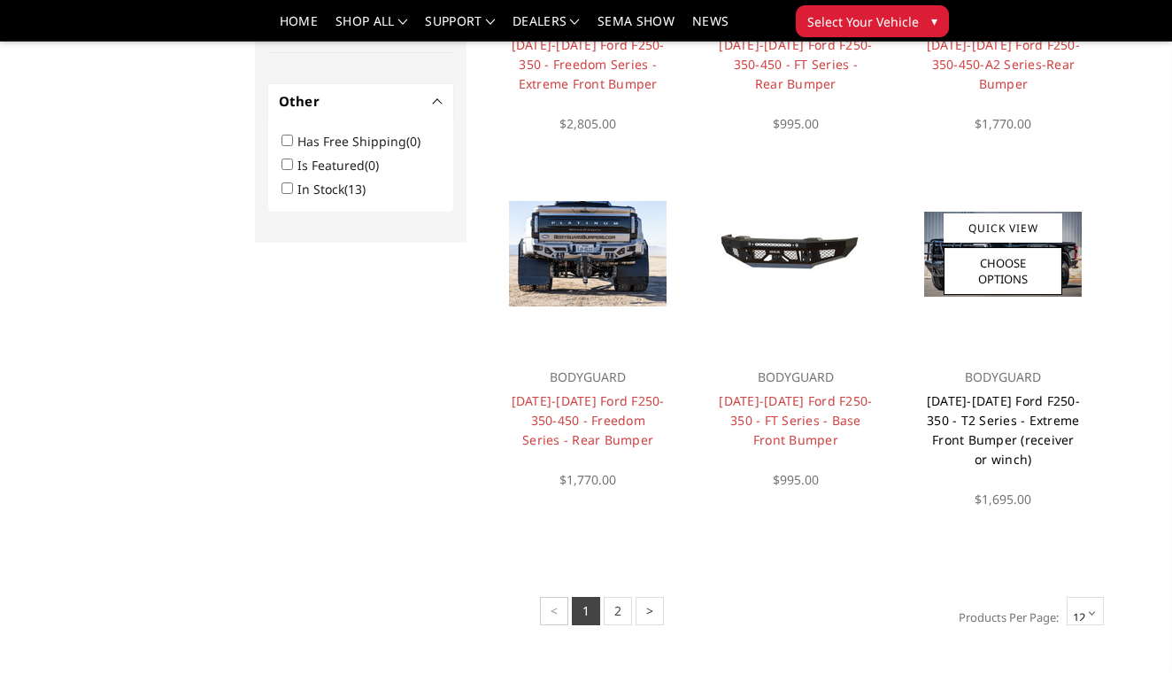  Describe the element at coordinates (588, 123) in the screenshot. I see `span: $2,805.00` at that location.